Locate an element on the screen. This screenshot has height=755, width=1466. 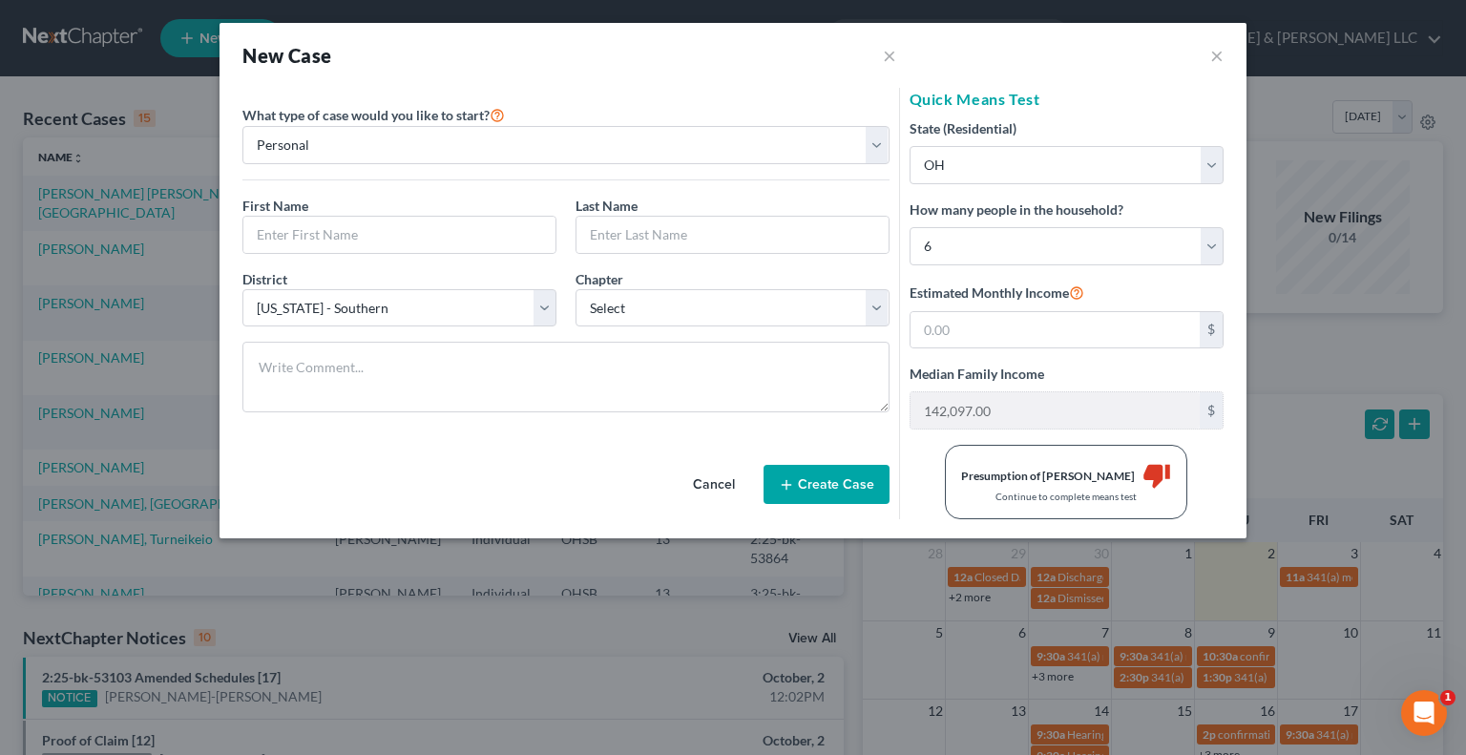
input: Enter First Name is located at coordinates (399, 235).